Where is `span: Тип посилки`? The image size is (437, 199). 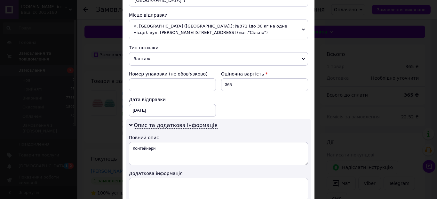 span: Тип посилки is located at coordinates (144, 48).